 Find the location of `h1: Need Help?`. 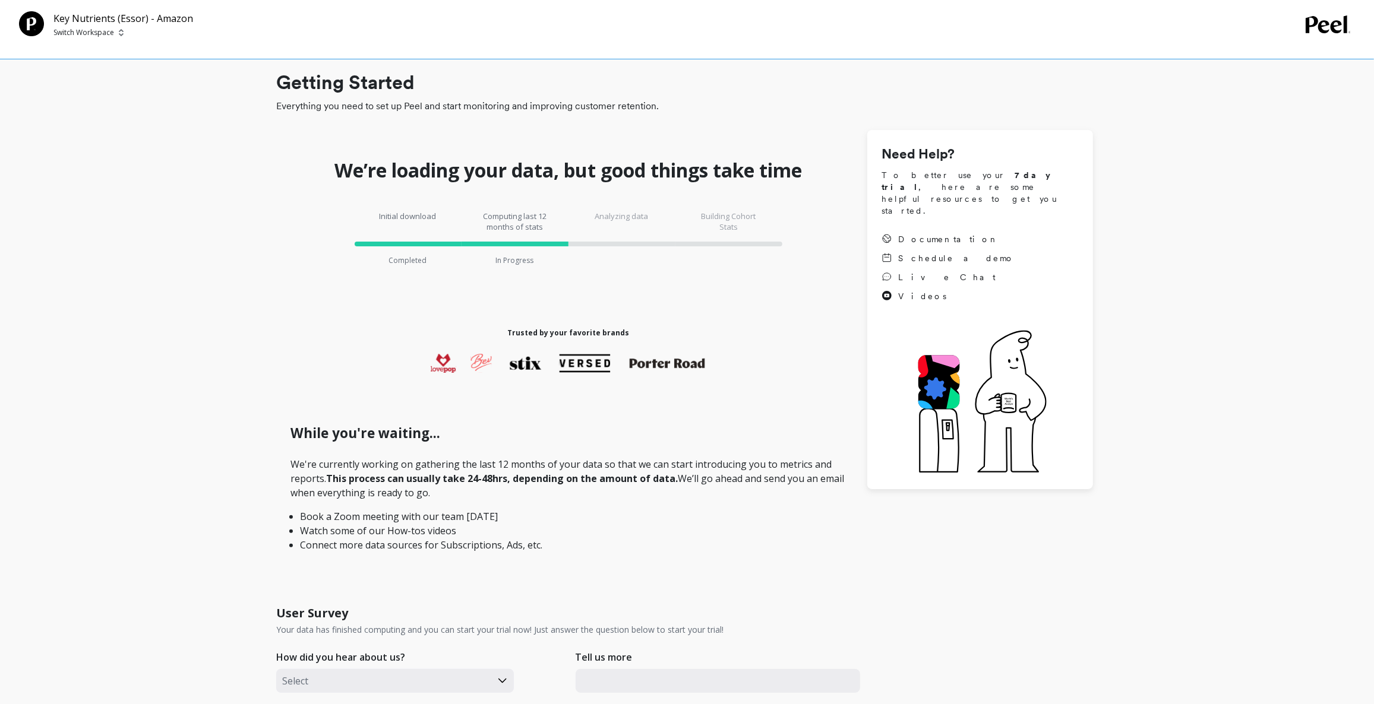

h1: Need Help? is located at coordinates (980, 154).